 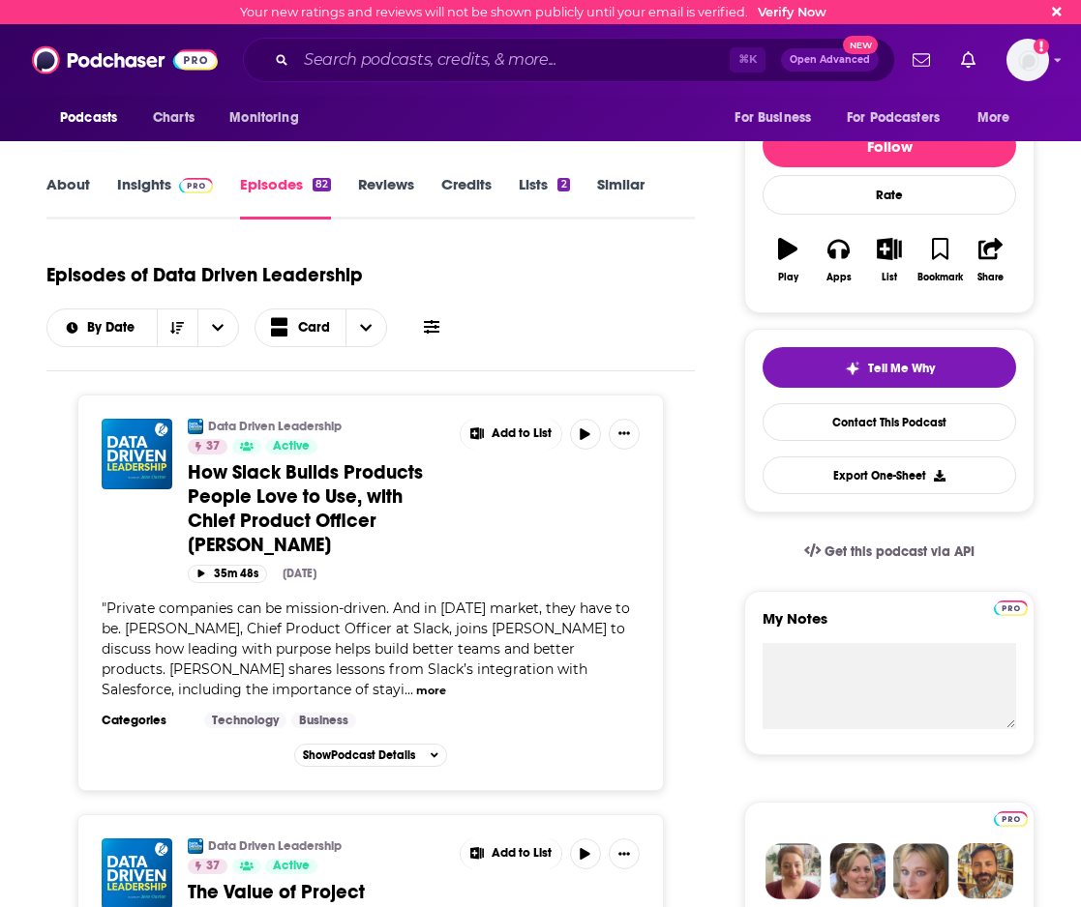 I want to click on div: Bookmark, so click(x=939, y=278).